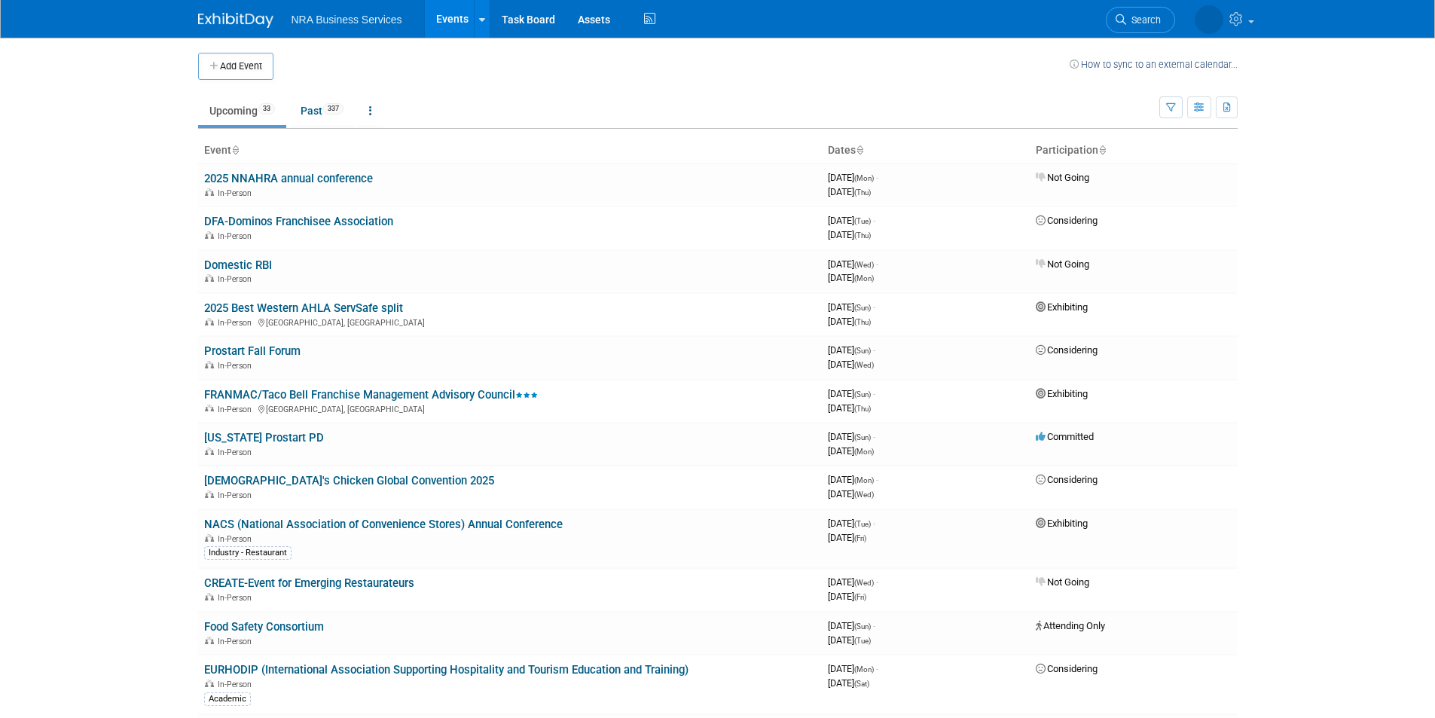  Describe the element at coordinates (1065, 436) in the screenshot. I see `span: Committed` at that location.